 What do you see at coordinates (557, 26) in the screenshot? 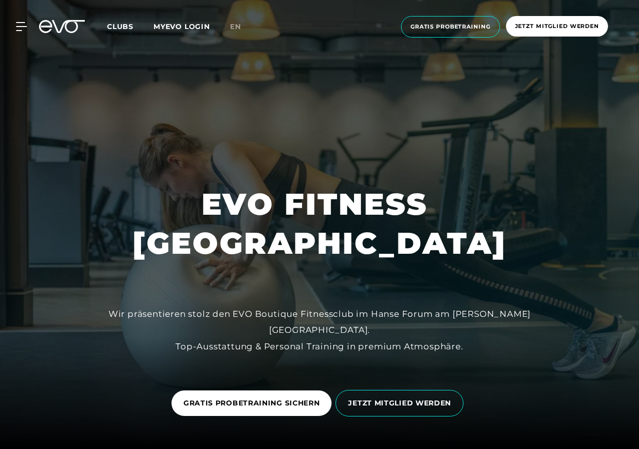
I see `span: Jetzt Mitglied werden` at bounding box center [557, 26].